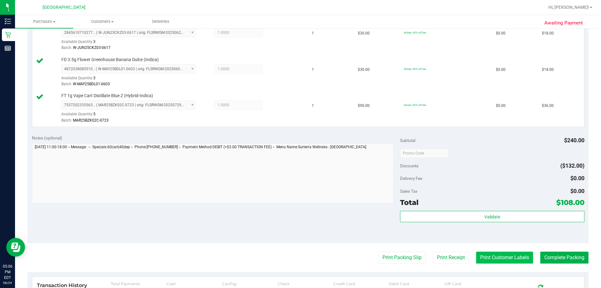  What do you see at coordinates (564, 257) in the screenshot?
I see `button: Complete Packing` at bounding box center [564, 257].